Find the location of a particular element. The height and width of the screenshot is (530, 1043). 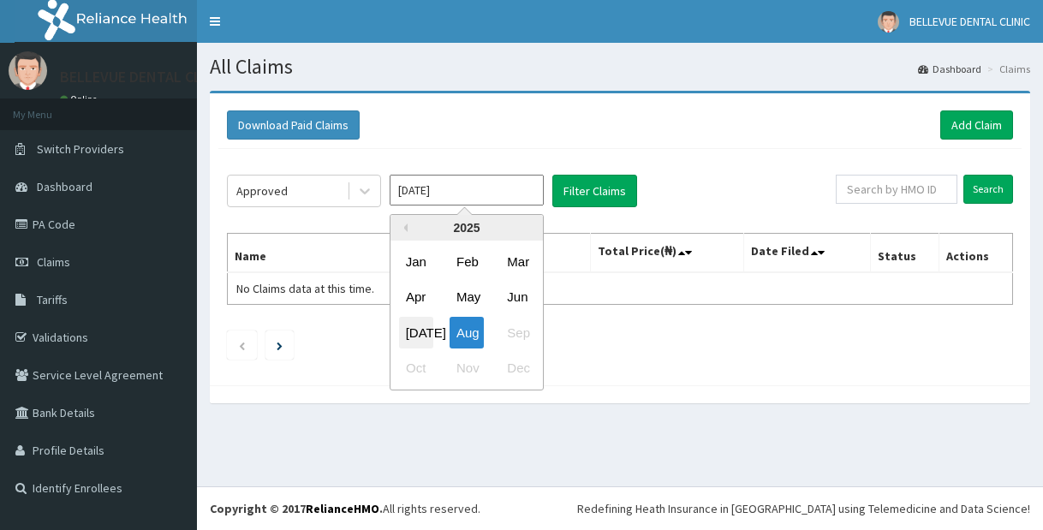

a: Online is located at coordinates (80, 99).